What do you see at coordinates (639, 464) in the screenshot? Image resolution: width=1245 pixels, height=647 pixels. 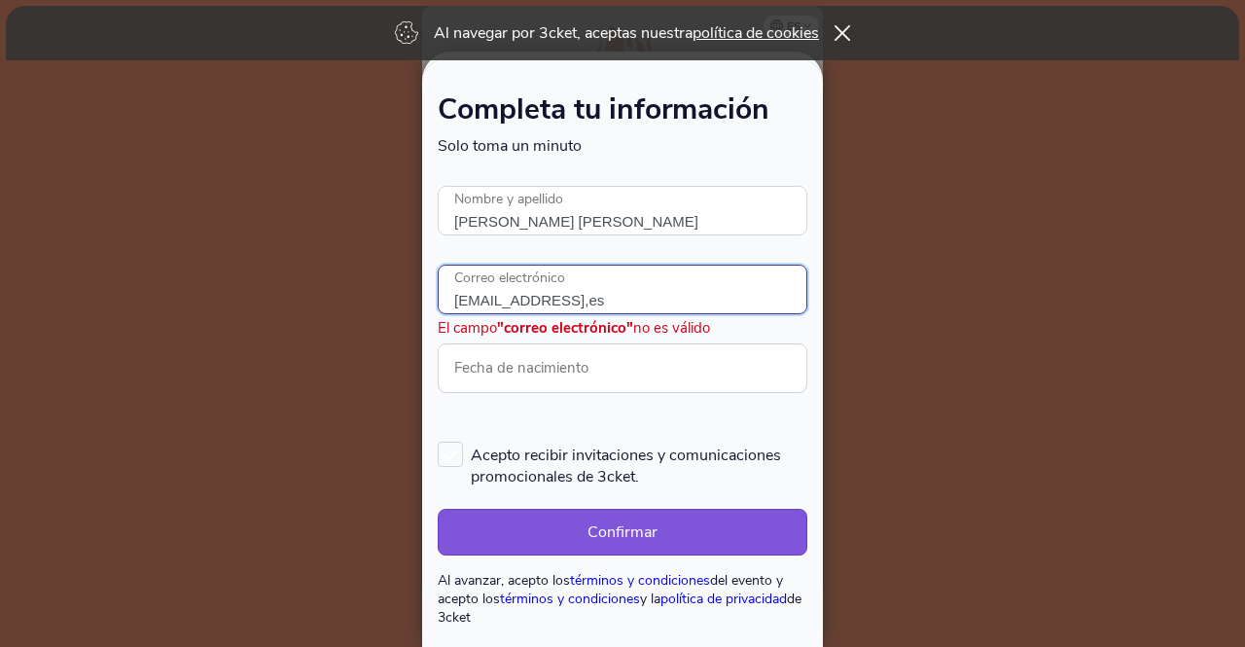 I see `span: Acepto recibir invitaciones y comunicaciones promocionales de 3cket.` at bounding box center [639, 464].